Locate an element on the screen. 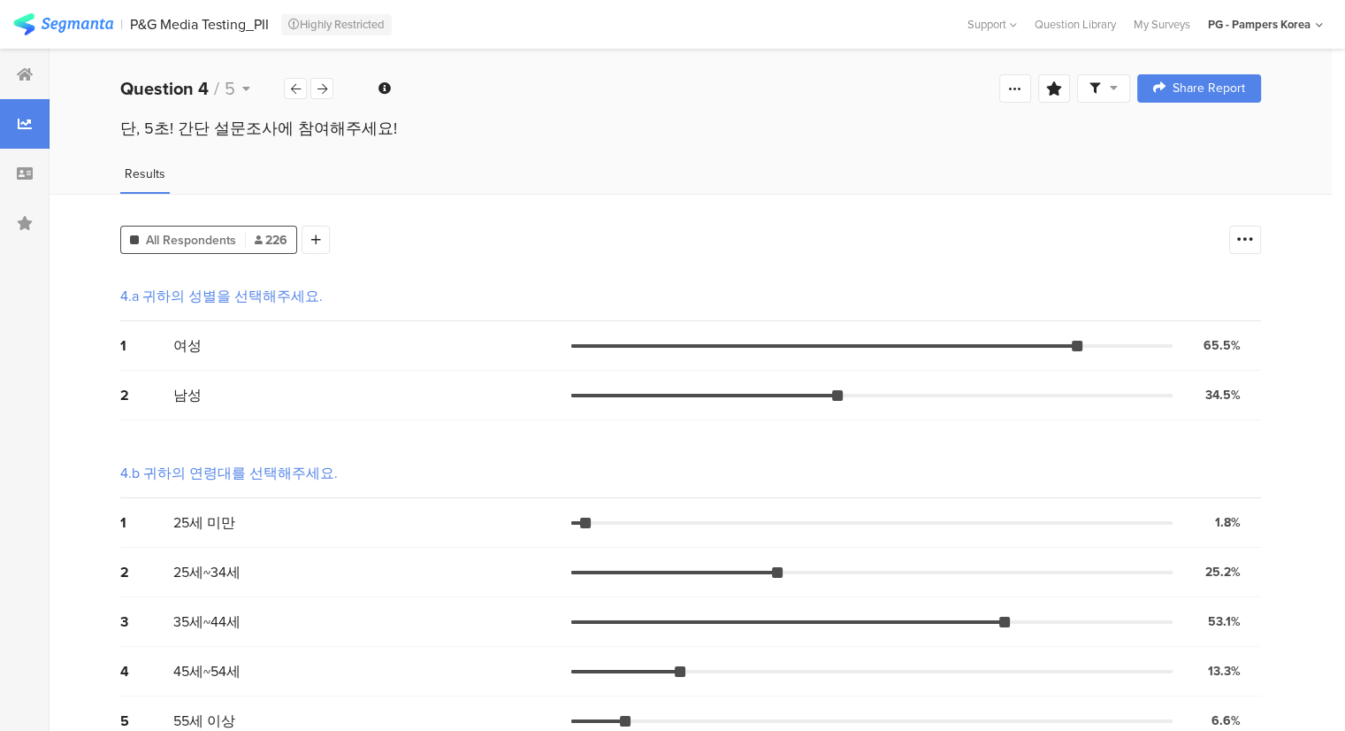  div: 4 is located at coordinates (147, 670).